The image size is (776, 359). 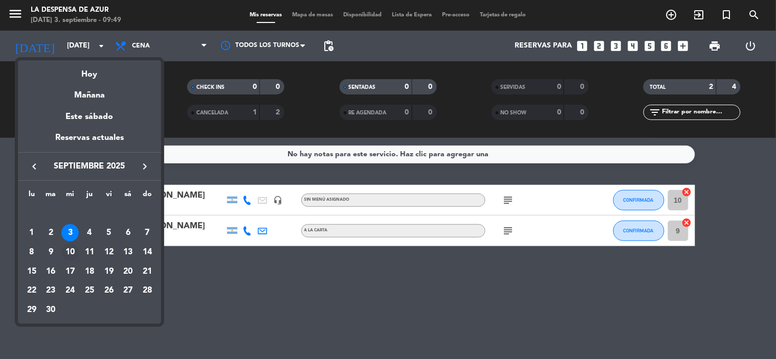 What do you see at coordinates (89, 253) in the screenshot?
I see `div: 11` at bounding box center [89, 253].